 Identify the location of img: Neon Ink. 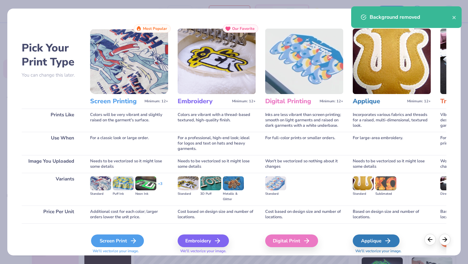
(146, 184).